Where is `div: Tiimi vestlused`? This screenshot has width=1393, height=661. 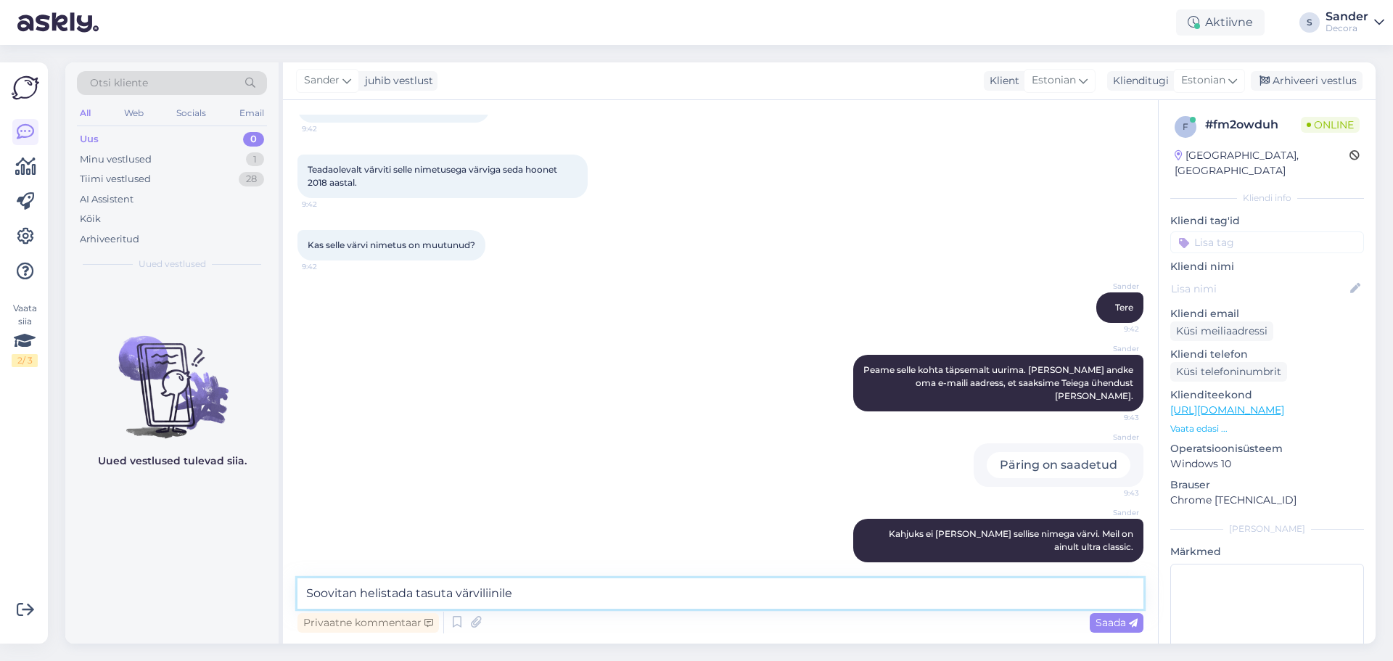
div: Tiimi vestlused is located at coordinates (115, 179).